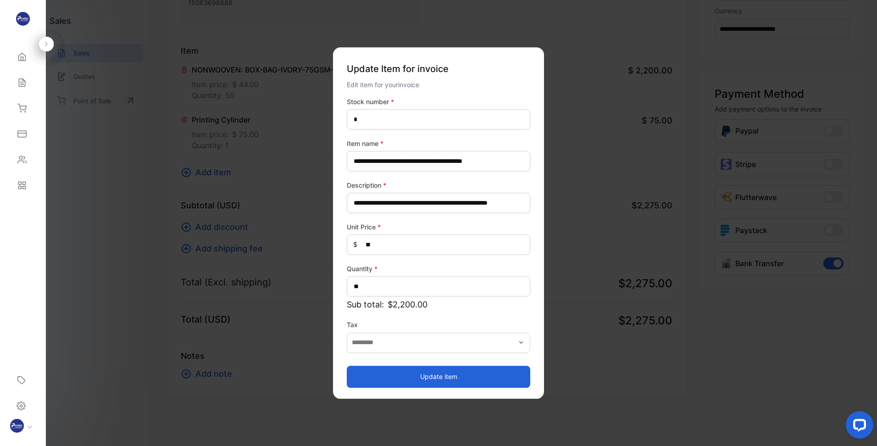  I want to click on label: Quantity, so click(439, 268).